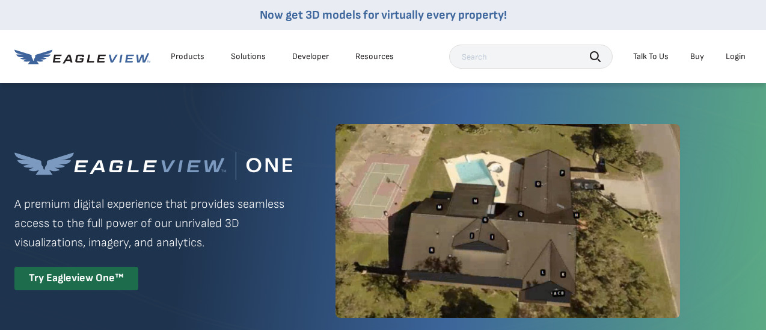 Image resolution: width=766 pixels, height=330 pixels. Describe the element at coordinates (375, 57) in the screenshot. I see `div: Resources` at that location.